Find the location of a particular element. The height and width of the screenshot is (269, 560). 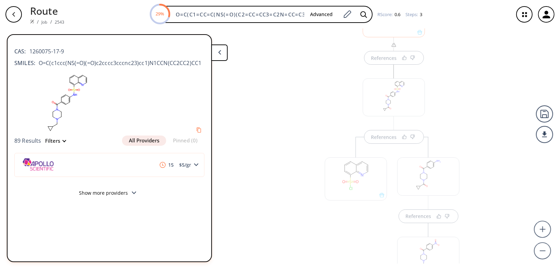

img: warning is located at coordinates (394, 45).